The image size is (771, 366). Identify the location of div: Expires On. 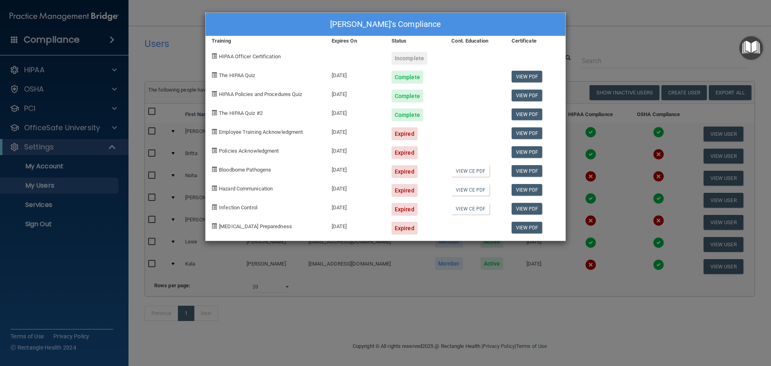
(356, 41).